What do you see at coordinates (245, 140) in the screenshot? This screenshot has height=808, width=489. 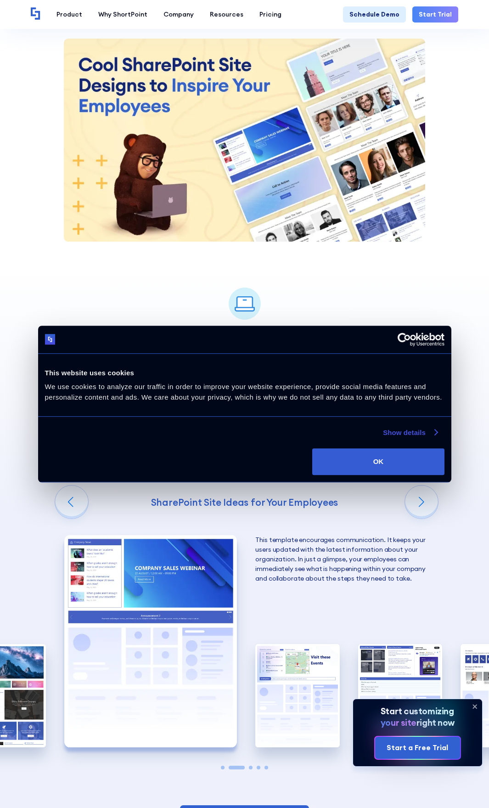 I see `img: Top 5 Internal SharePoint Site Examples for your HR SharePoint Sites` at bounding box center [245, 140].